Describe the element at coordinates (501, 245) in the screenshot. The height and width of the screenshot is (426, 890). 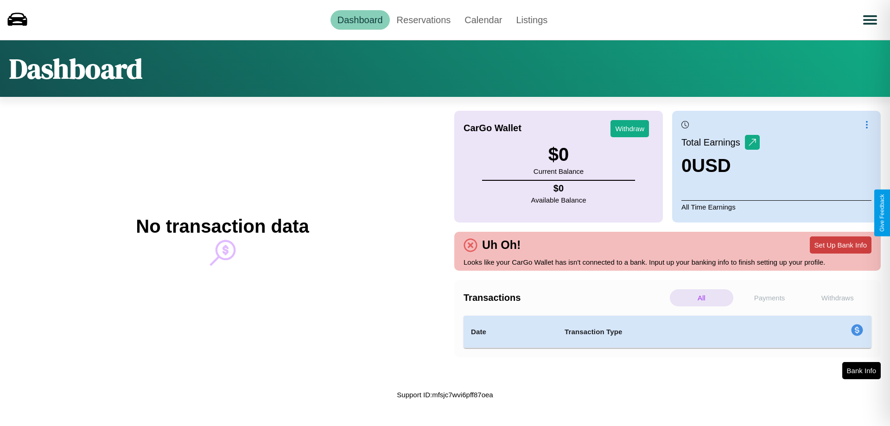
I see `h4: Uh Oh!` at that location.